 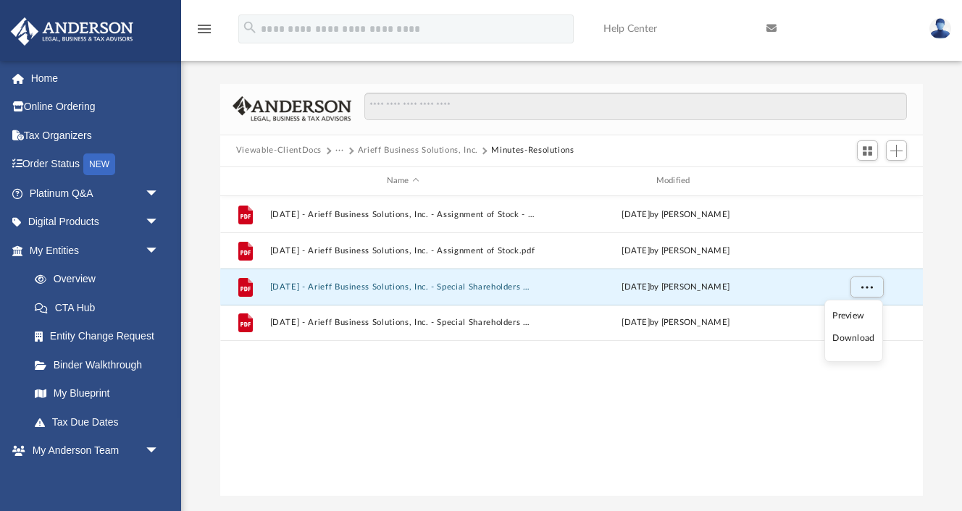 I want to click on a: Online Ordering, so click(x=96, y=107).